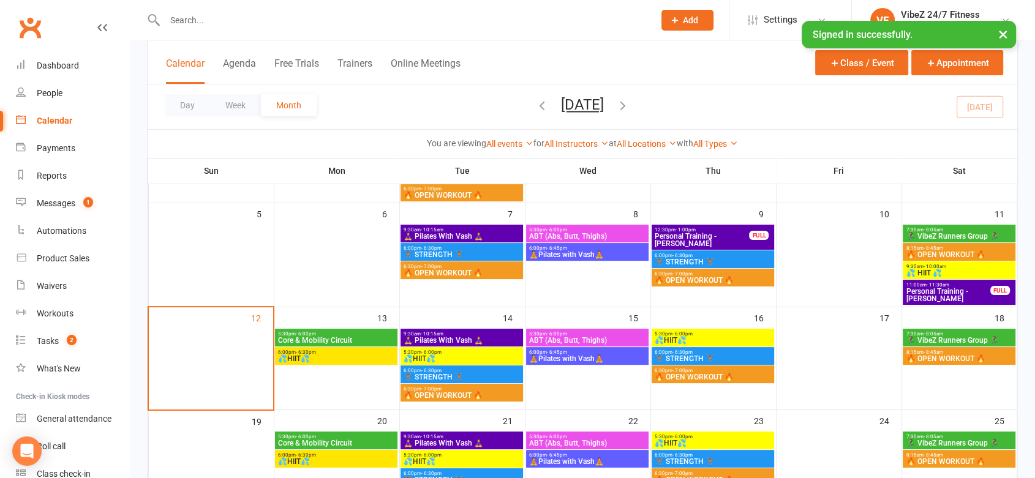  Describe the element at coordinates (765, 317) in the screenshot. I see `div: 16` at that location.